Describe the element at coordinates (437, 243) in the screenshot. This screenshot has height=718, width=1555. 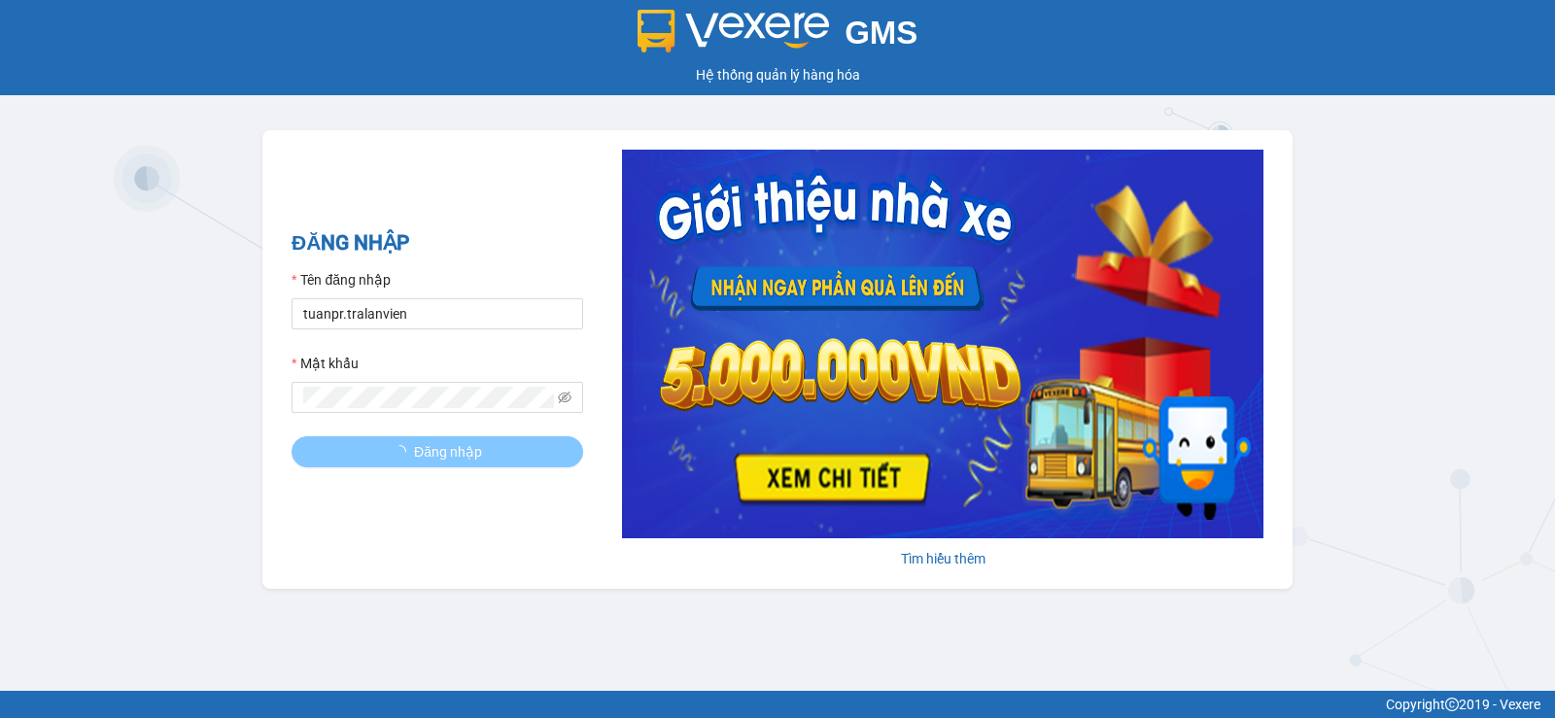
I see `h2: ĐĂNG NHẬP` at that location.